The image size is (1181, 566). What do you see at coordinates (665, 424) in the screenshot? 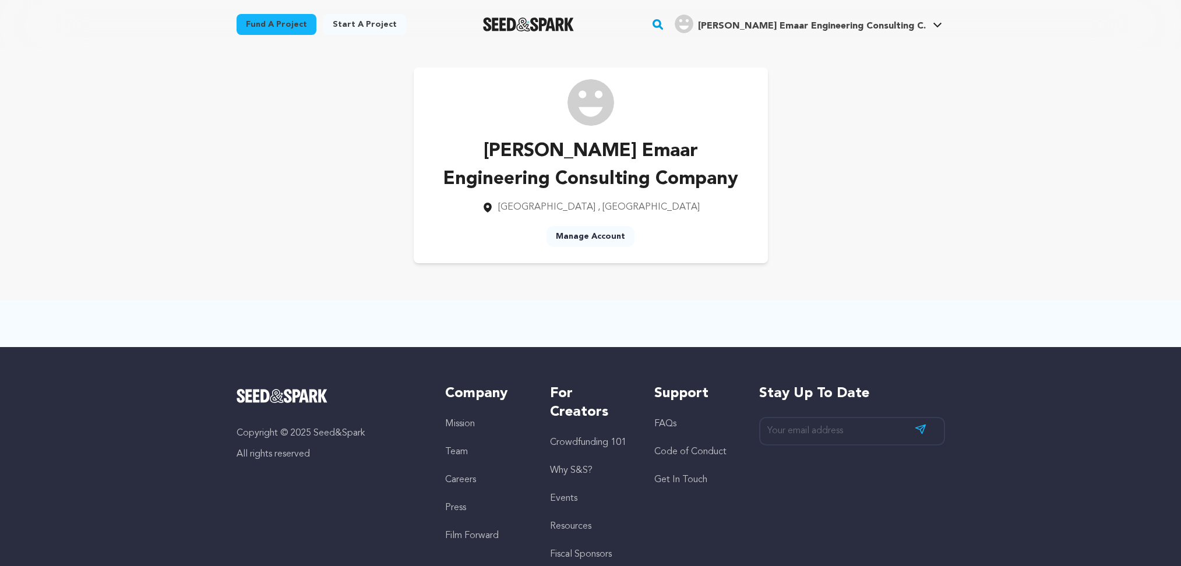
I see `a: FAQs` at bounding box center [665, 424].